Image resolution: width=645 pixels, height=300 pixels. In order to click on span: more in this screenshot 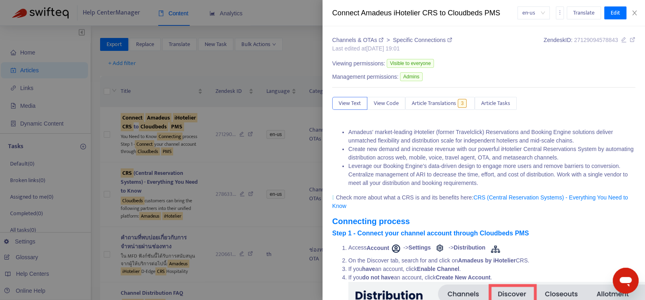, I will do `click(560, 13)`.